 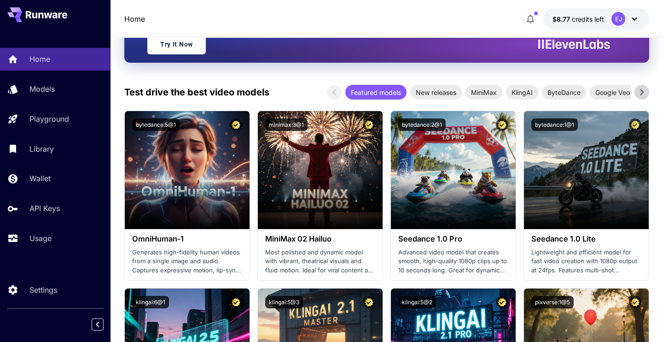 I want to click on p: API Keys, so click(x=45, y=208).